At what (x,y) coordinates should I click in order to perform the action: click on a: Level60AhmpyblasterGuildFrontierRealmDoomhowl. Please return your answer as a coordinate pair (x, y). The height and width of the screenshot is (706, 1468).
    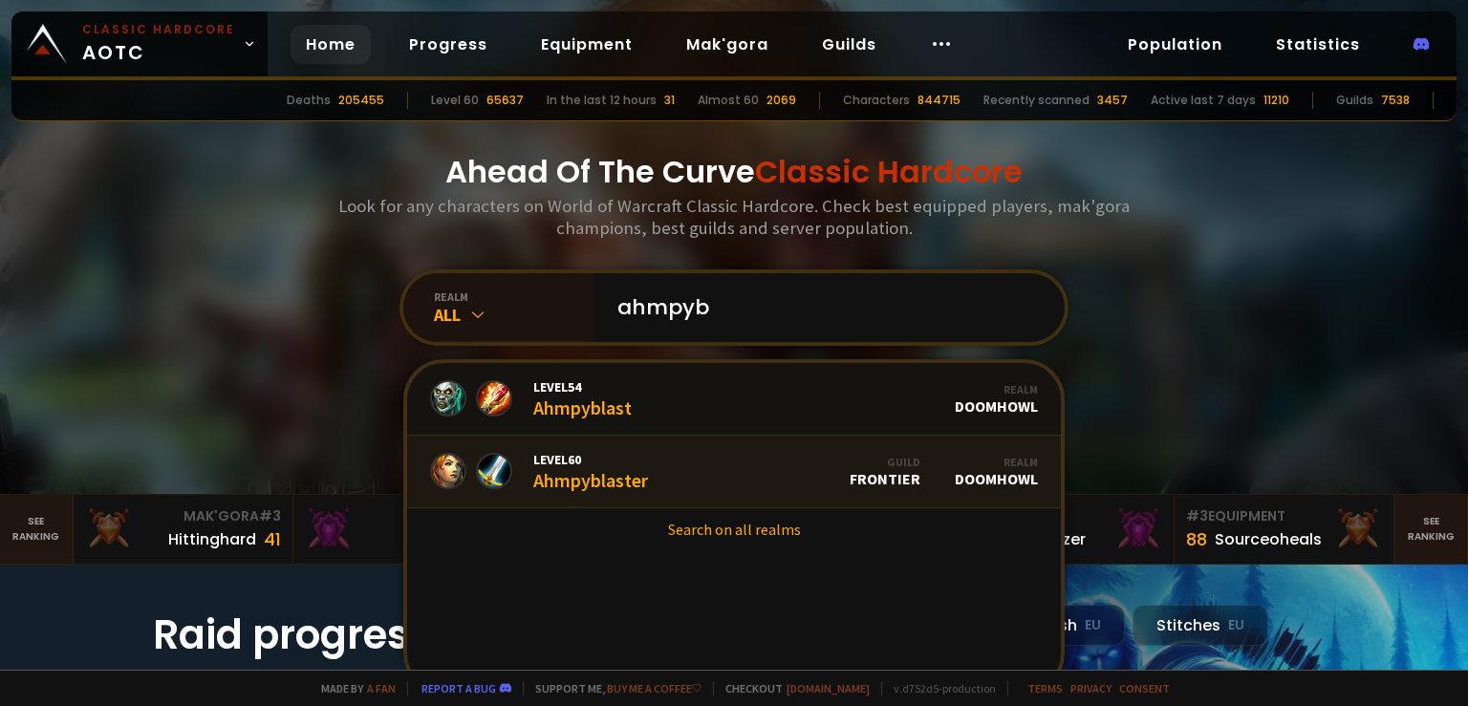
    Looking at the image, I should click on (734, 472).